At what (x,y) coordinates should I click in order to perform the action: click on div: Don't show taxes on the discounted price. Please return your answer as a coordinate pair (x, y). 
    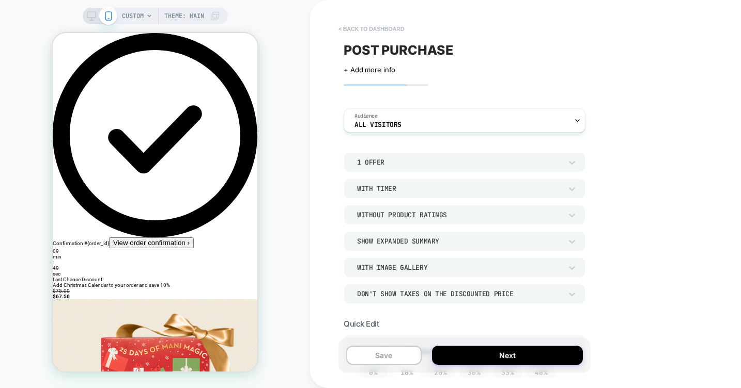
    Looking at the image, I should click on (459, 294).